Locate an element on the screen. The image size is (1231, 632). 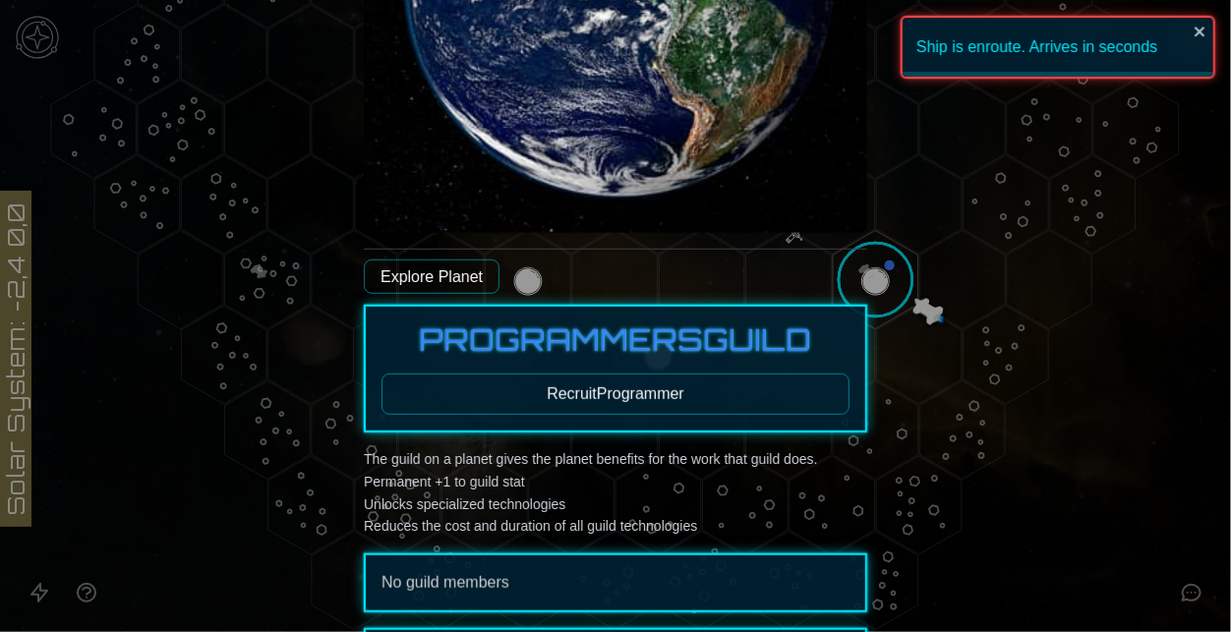
button: close is located at coordinates (1201, 31).